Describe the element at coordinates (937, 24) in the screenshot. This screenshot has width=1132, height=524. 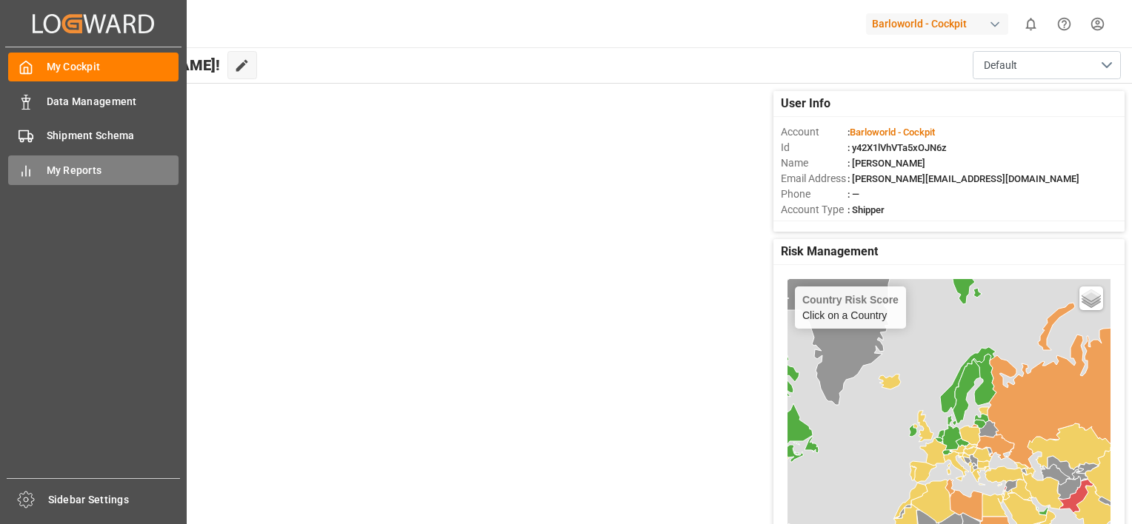
I see `div: Barloworld - Cockpit` at that location.